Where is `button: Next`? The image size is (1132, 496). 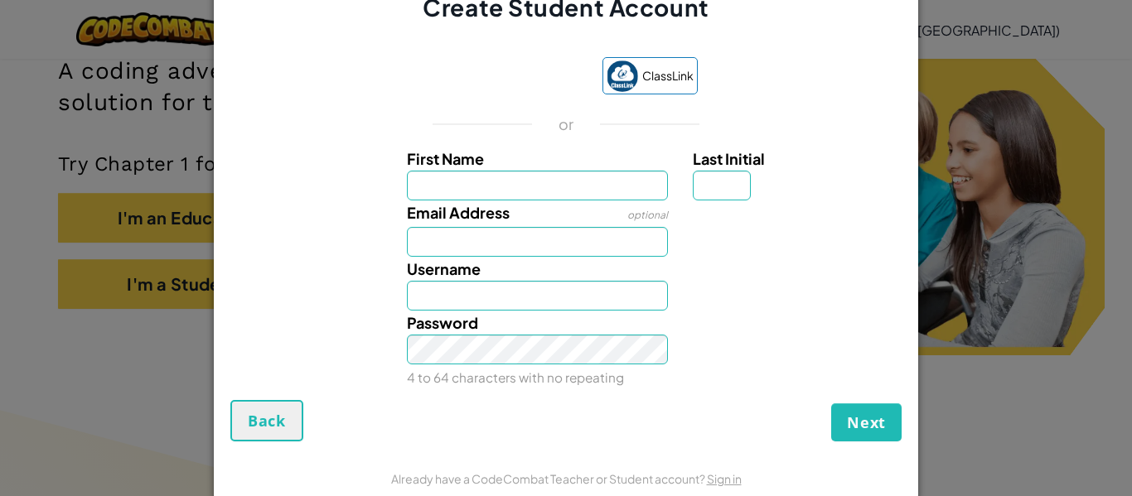 button: Next is located at coordinates (866, 423).